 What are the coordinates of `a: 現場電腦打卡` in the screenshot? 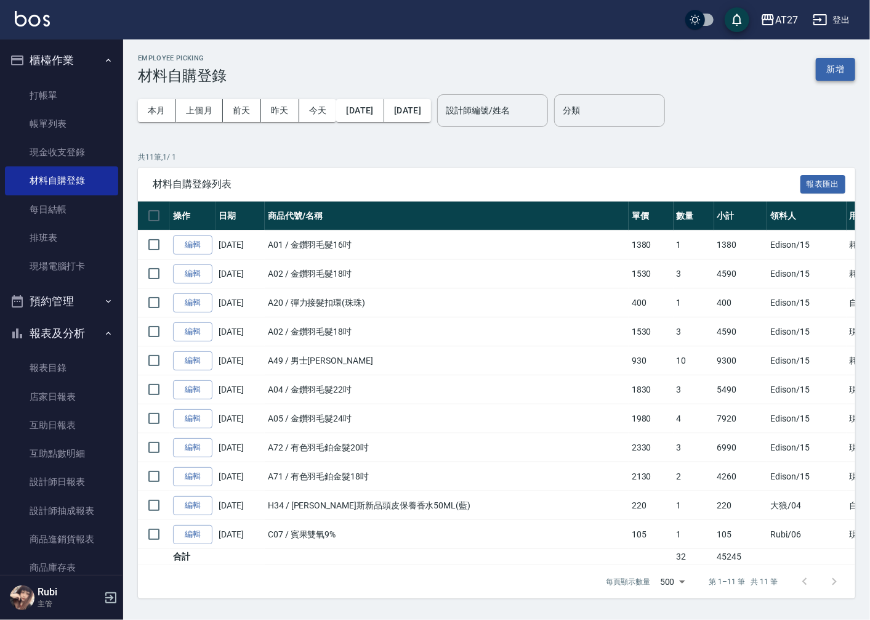 It's located at (62, 266).